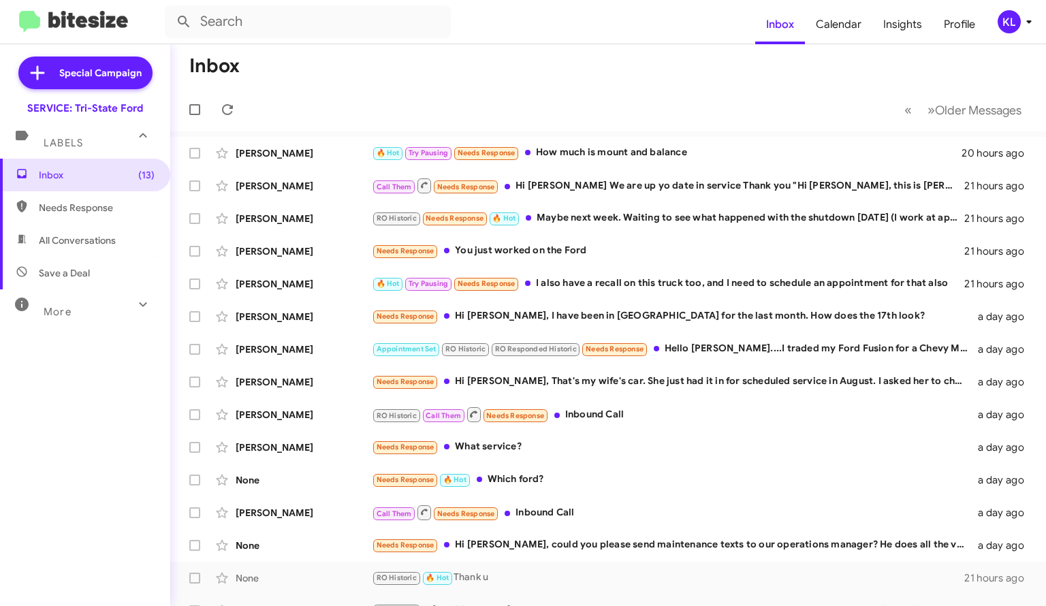 The image size is (1046, 606). I want to click on h1: Inbox, so click(215, 66).